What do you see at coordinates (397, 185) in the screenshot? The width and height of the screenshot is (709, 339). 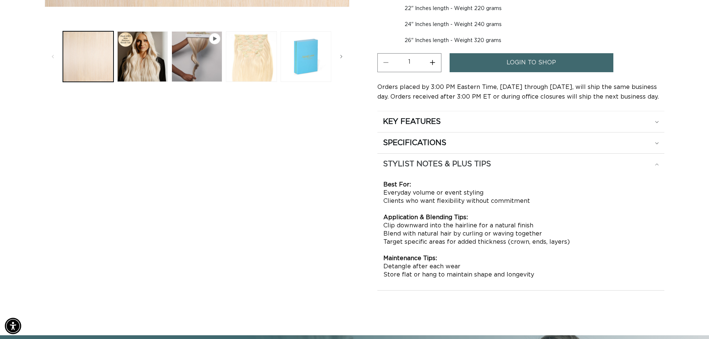 I see `strong: Best For:` at bounding box center [397, 185].